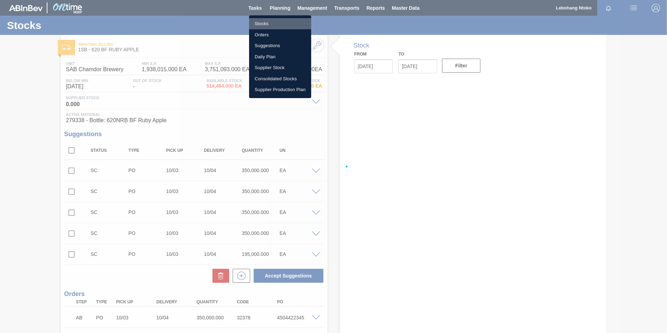 The image size is (667, 333). What do you see at coordinates (280, 35) in the screenshot?
I see `li: Orders` at bounding box center [280, 35].